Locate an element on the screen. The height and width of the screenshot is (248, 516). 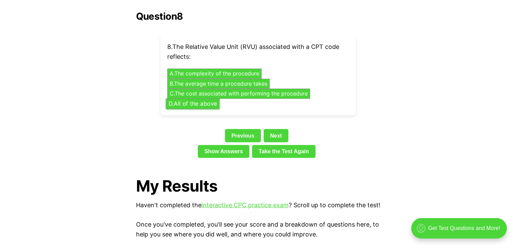
button: C.The cost associated with performing the procedure is located at coordinates (239, 94).